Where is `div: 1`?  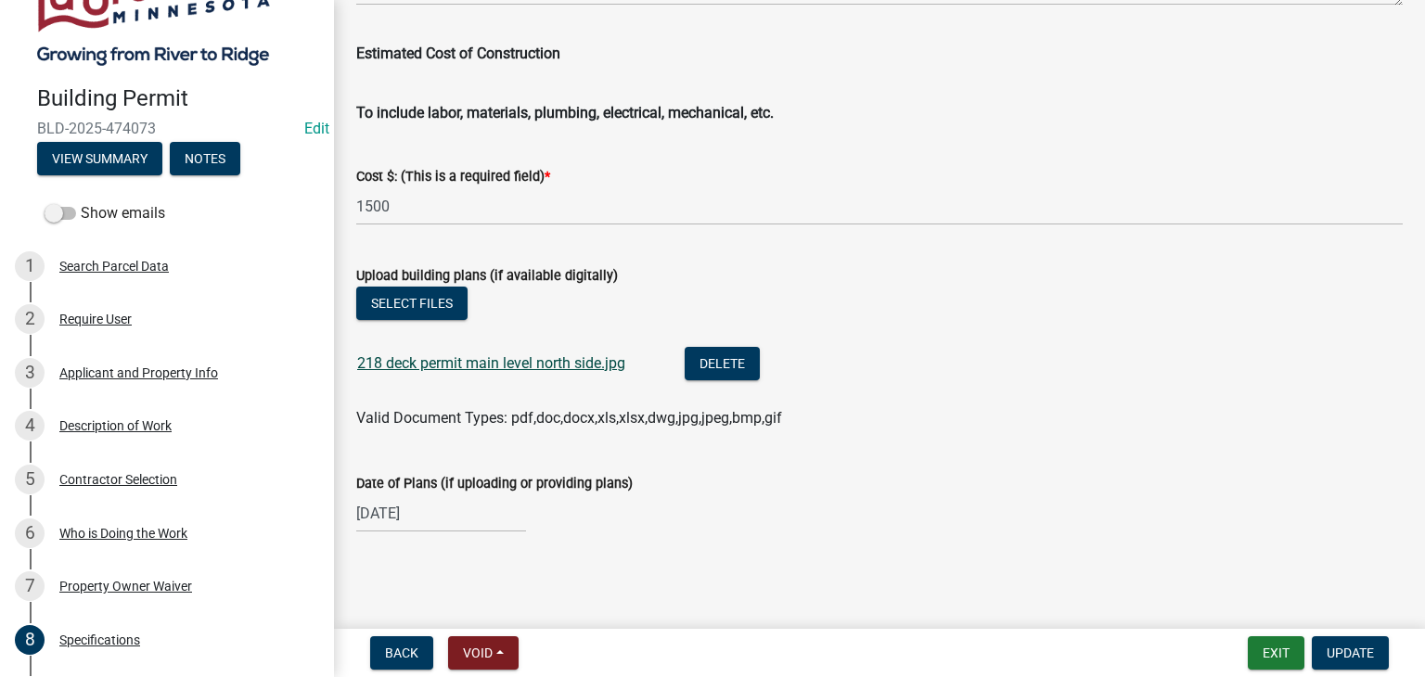 div: 1 is located at coordinates (30, 266).